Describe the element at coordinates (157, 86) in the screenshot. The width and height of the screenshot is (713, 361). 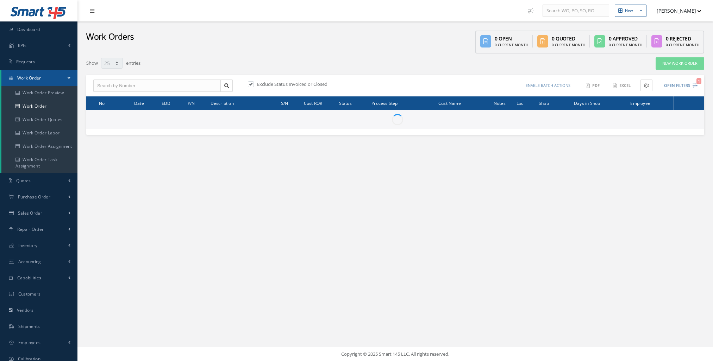
I see `input: Search by Number` at that location.